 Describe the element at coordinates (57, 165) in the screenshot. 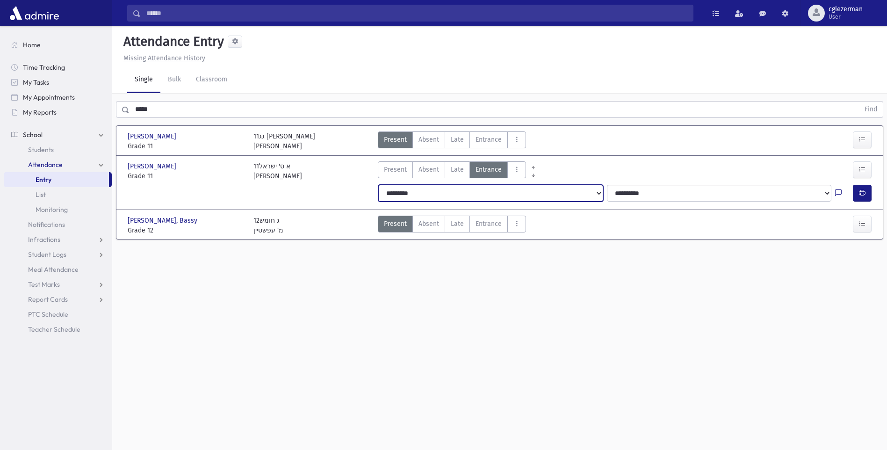

I see `a: Attendance` at that location.